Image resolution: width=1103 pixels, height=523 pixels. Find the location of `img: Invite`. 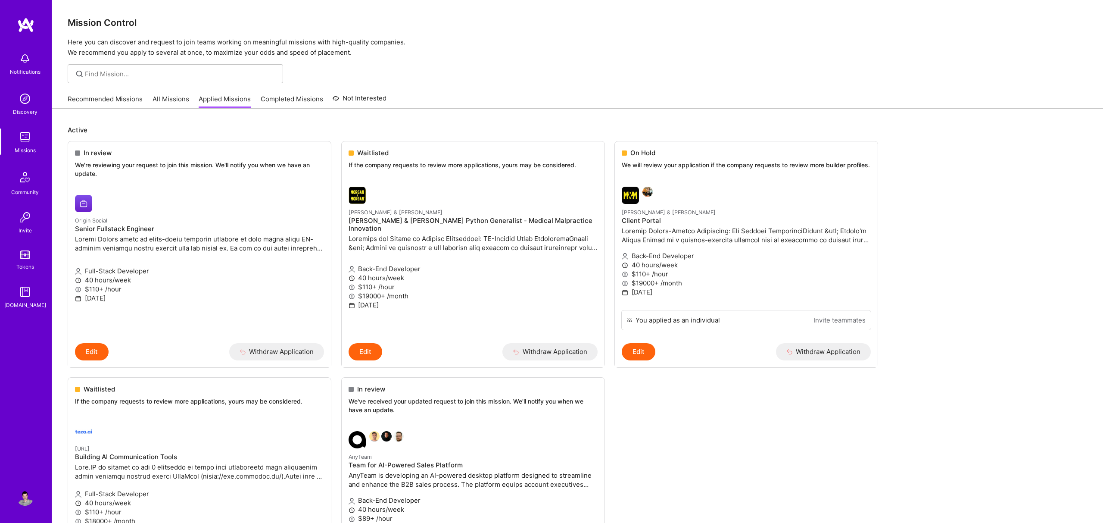

img: Invite is located at coordinates (25, 217).